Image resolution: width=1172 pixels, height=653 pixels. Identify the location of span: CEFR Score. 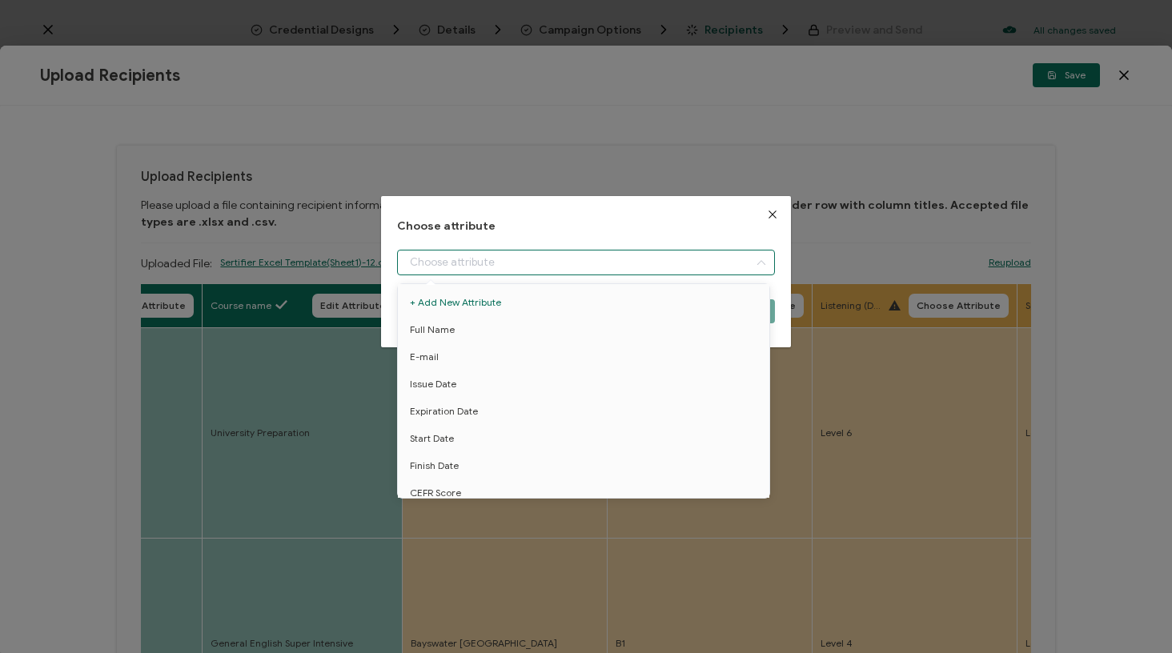
(435, 493).